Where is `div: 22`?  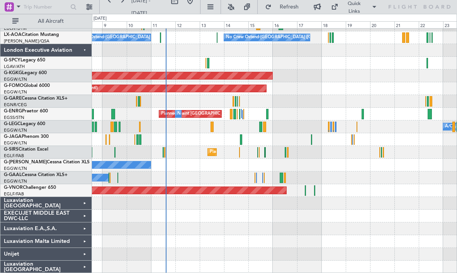
div: 22 is located at coordinates (431, 25).